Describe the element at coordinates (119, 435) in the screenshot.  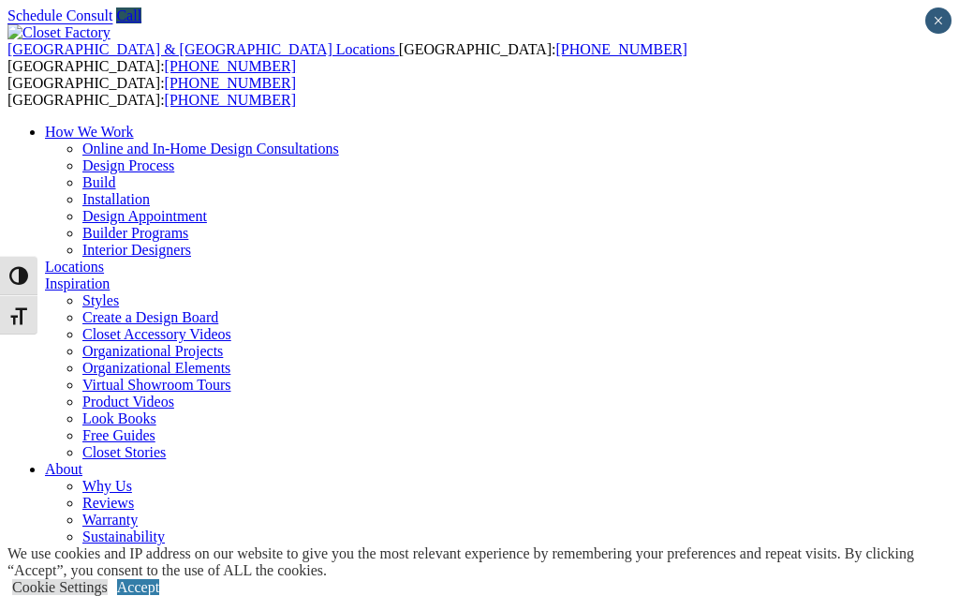
I see `a: Free Guides` at that location.